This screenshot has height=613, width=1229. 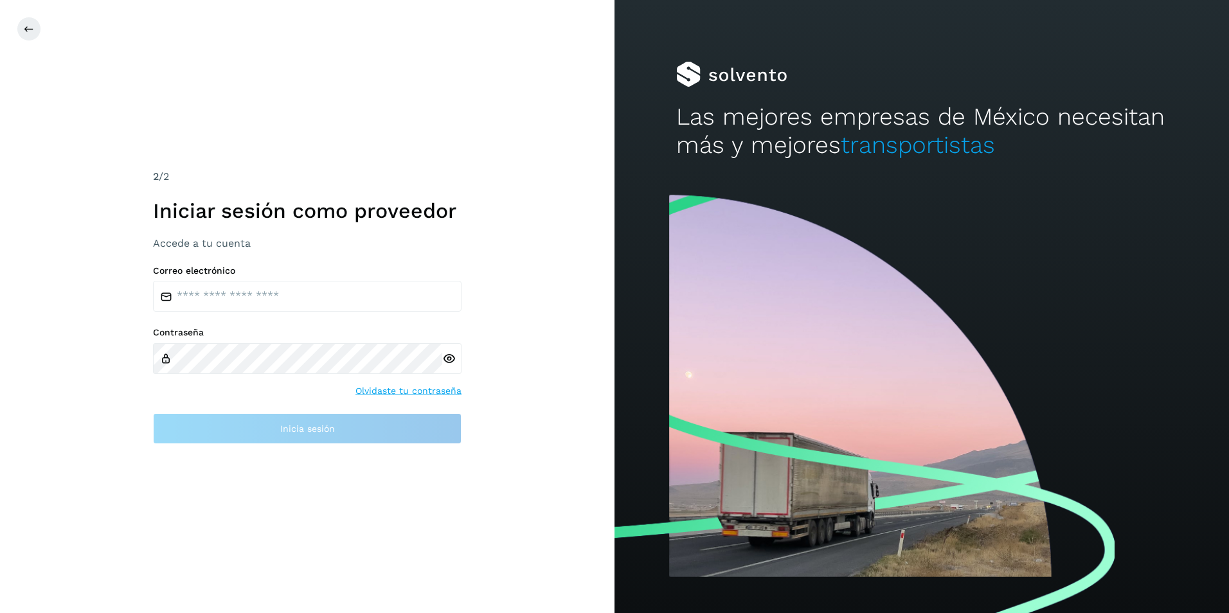 I want to click on button: Inicia sesión, so click(x=307, y=429).